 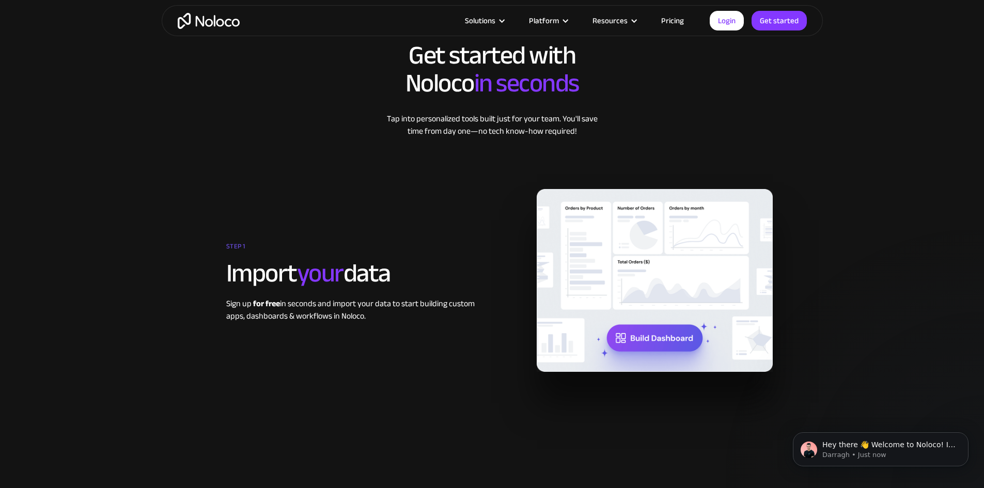 What do you see at coordinates (103, 39) in the screenshot?
I see `div: message notification from Darragh, Just now. Hey there 👋 Welcome to Noloco! If you have any quest...` at bounding box center [103, 39].